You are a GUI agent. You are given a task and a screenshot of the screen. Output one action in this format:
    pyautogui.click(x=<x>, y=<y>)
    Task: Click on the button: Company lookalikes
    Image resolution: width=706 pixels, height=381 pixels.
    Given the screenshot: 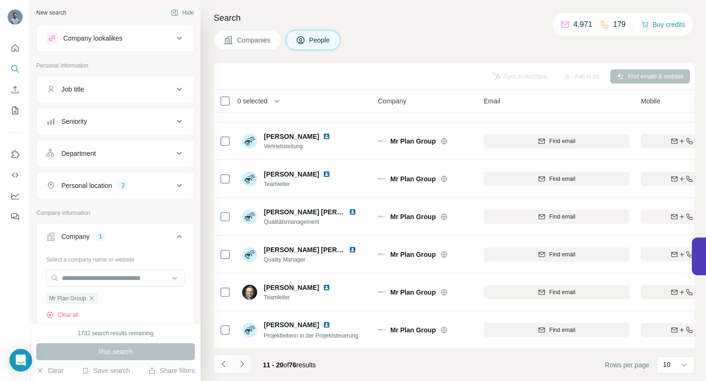 What is the action you would take?
    pyautogui.click(x=116, y=38)
    